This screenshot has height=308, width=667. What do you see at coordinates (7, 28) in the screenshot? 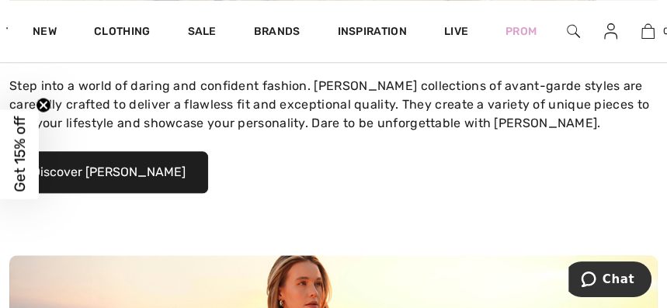
I see `img: 1ère Avenue` at bounding box center [7, 28].